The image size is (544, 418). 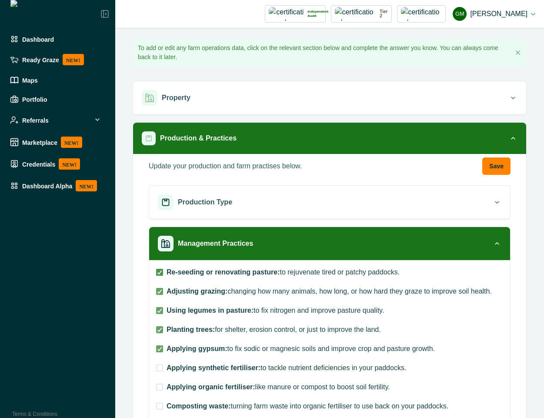 What do you see at coordinates (496, 166) in the screenshot?
I see `button: Save` at bounding box center [496, 166].